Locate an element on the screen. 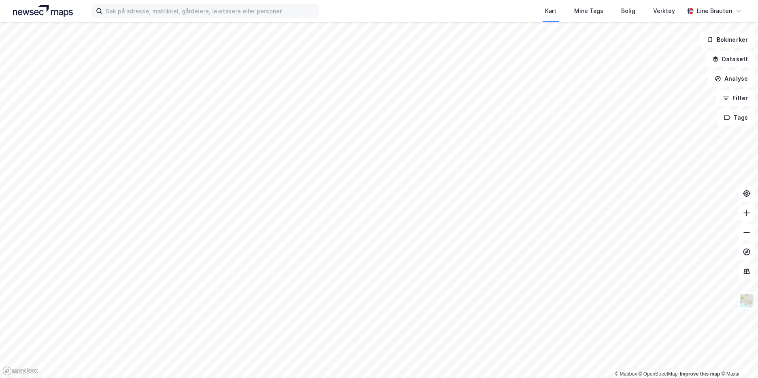 The image size is (758, 378). a: Mapbox homepage is located at coordinates (20, 370).